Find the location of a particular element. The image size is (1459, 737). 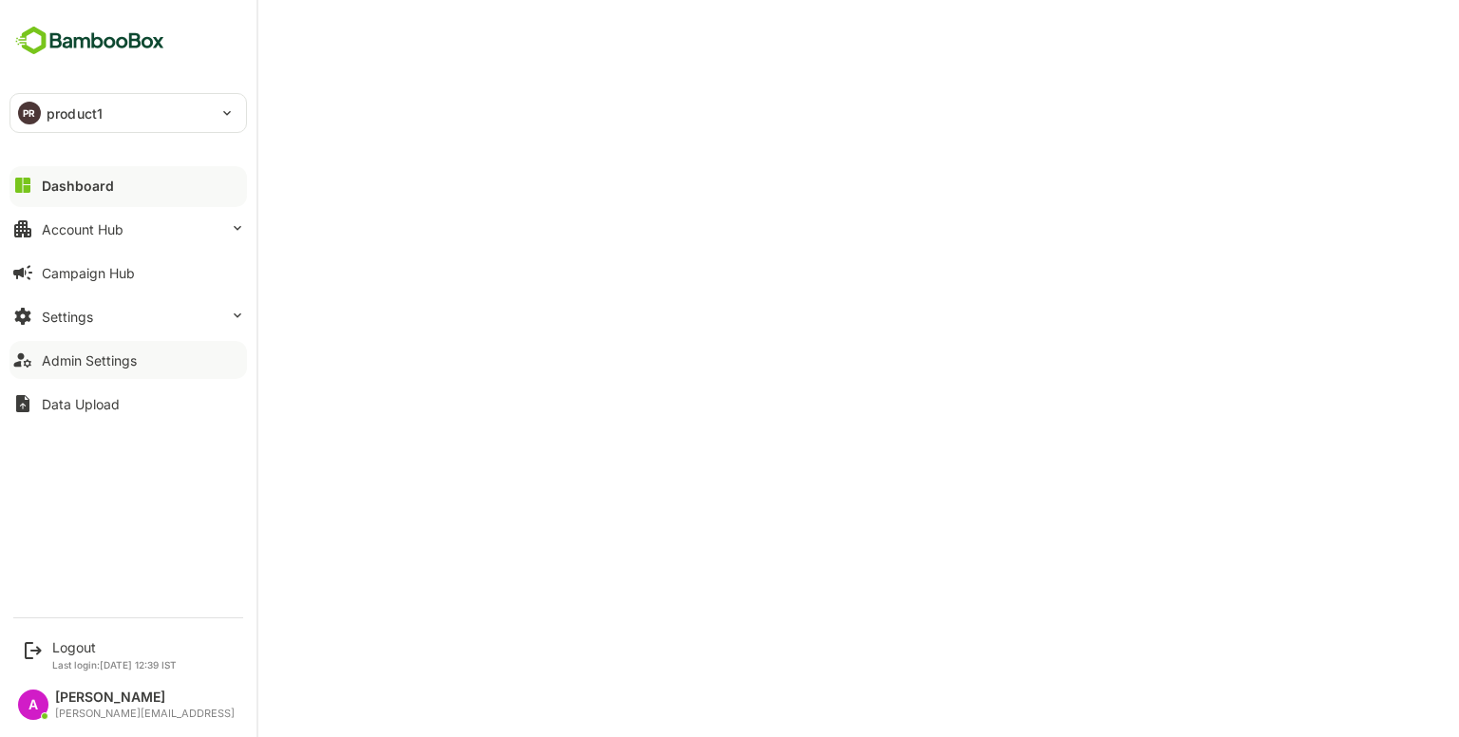

button: Admin Settings is located at coordinates (128, 360).